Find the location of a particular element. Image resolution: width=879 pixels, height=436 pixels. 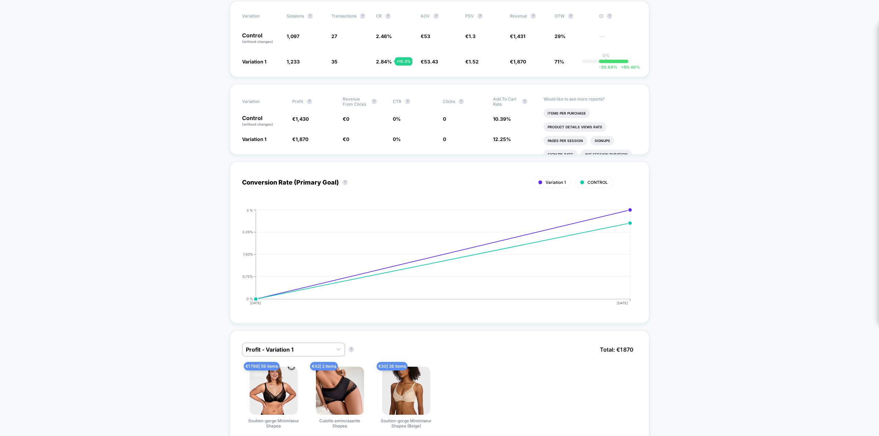

span: Total: € 1 870 is located at coordinates (617, 350).